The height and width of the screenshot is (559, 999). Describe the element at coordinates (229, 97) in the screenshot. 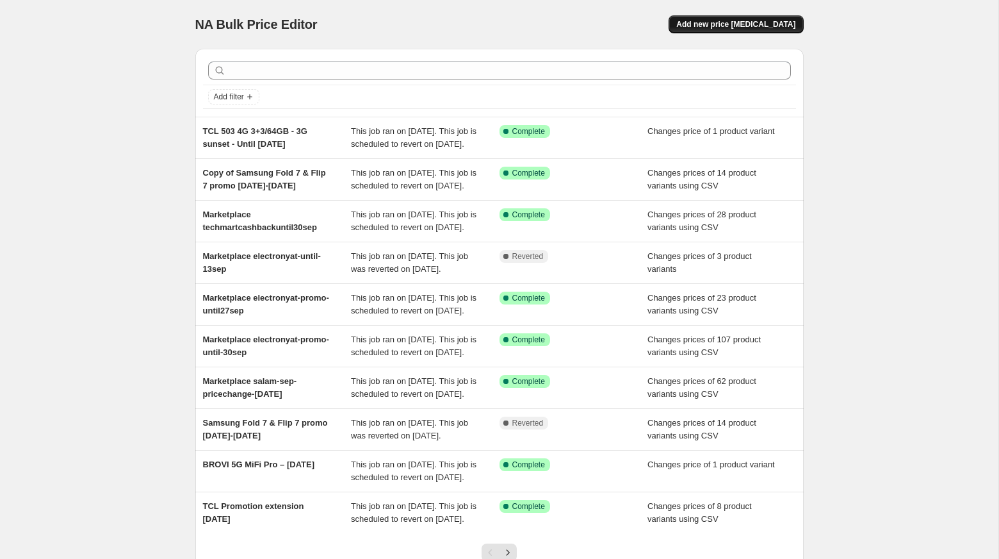

I see `span: Add filter` at that location.